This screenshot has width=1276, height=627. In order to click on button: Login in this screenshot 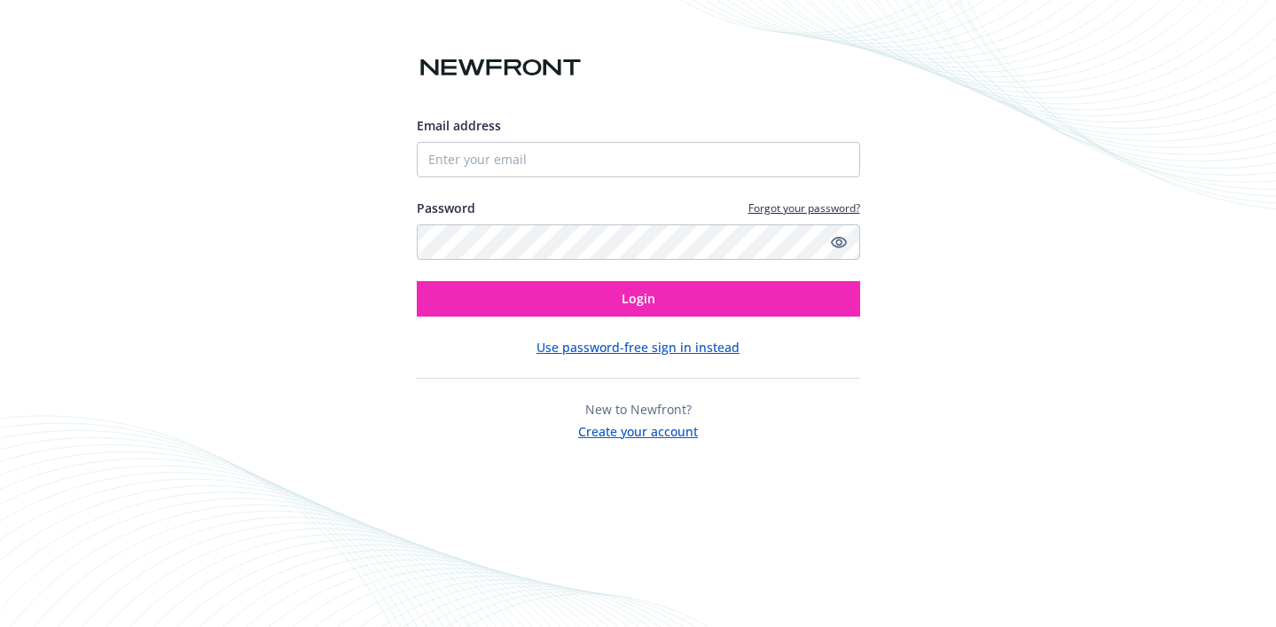, I will do `click(638, 299)`.